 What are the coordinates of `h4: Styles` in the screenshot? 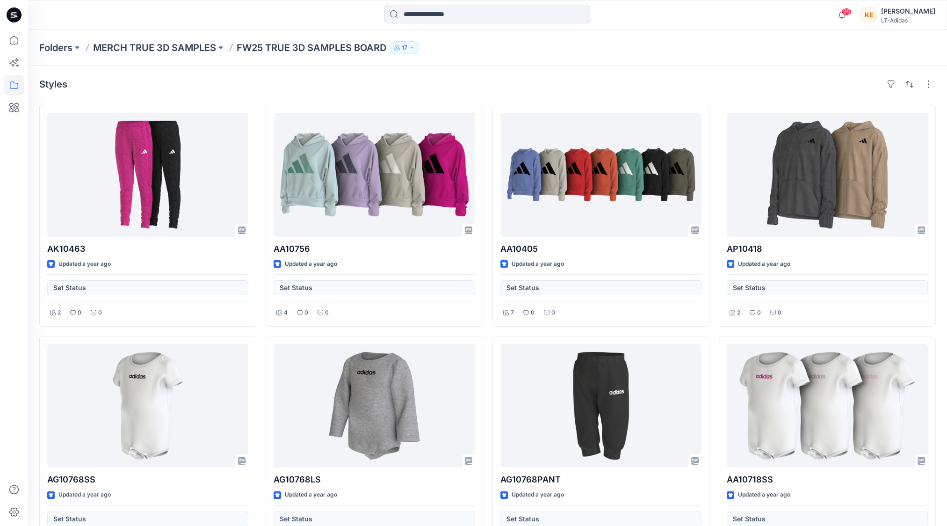 It's located at (53, 84).